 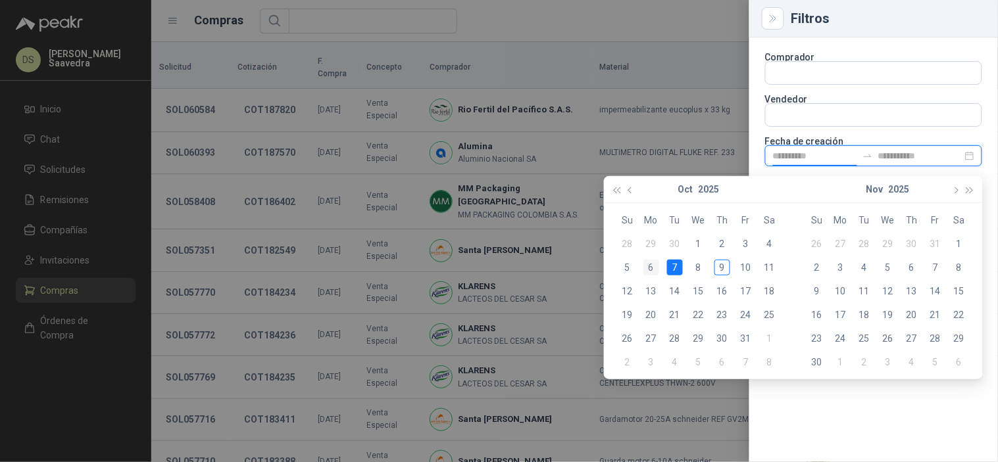 I want to click on th: We, so click(x=888, y=220).